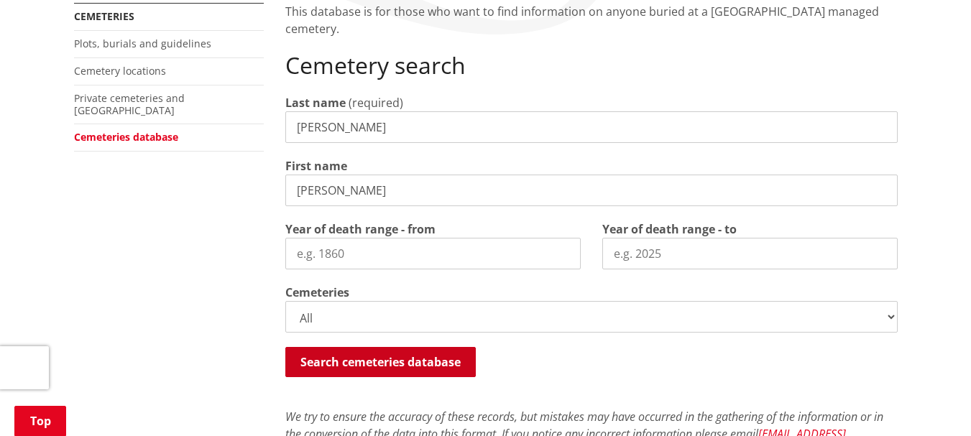 The height and width of the screenshot is (436, 971). What do you see at coordinates (316, 103) in the screenshot?
I see `label: Last name` at bounding box center [316, 103].